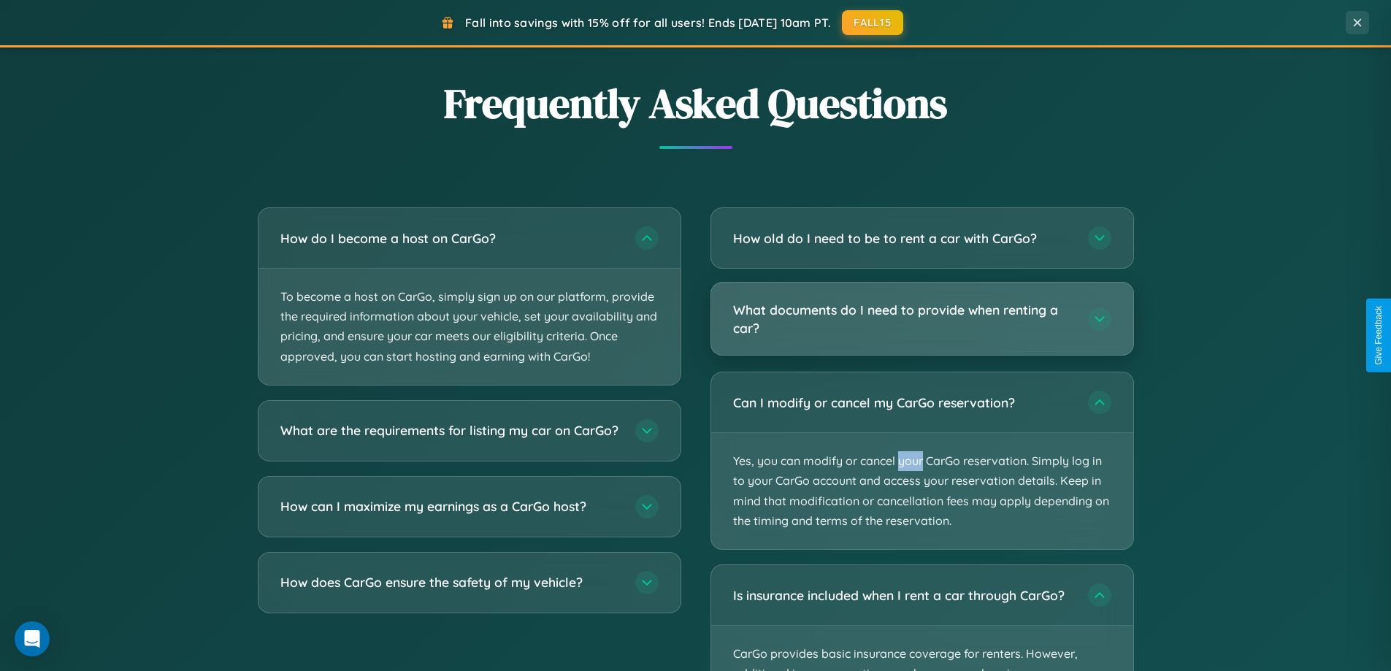  What do you see at coordinates (469, 326) in the screenshot?
I see `p: To become a host on CarGo, simply sign up on our platform, provide the required information about...` at bounding box center [469, 326].